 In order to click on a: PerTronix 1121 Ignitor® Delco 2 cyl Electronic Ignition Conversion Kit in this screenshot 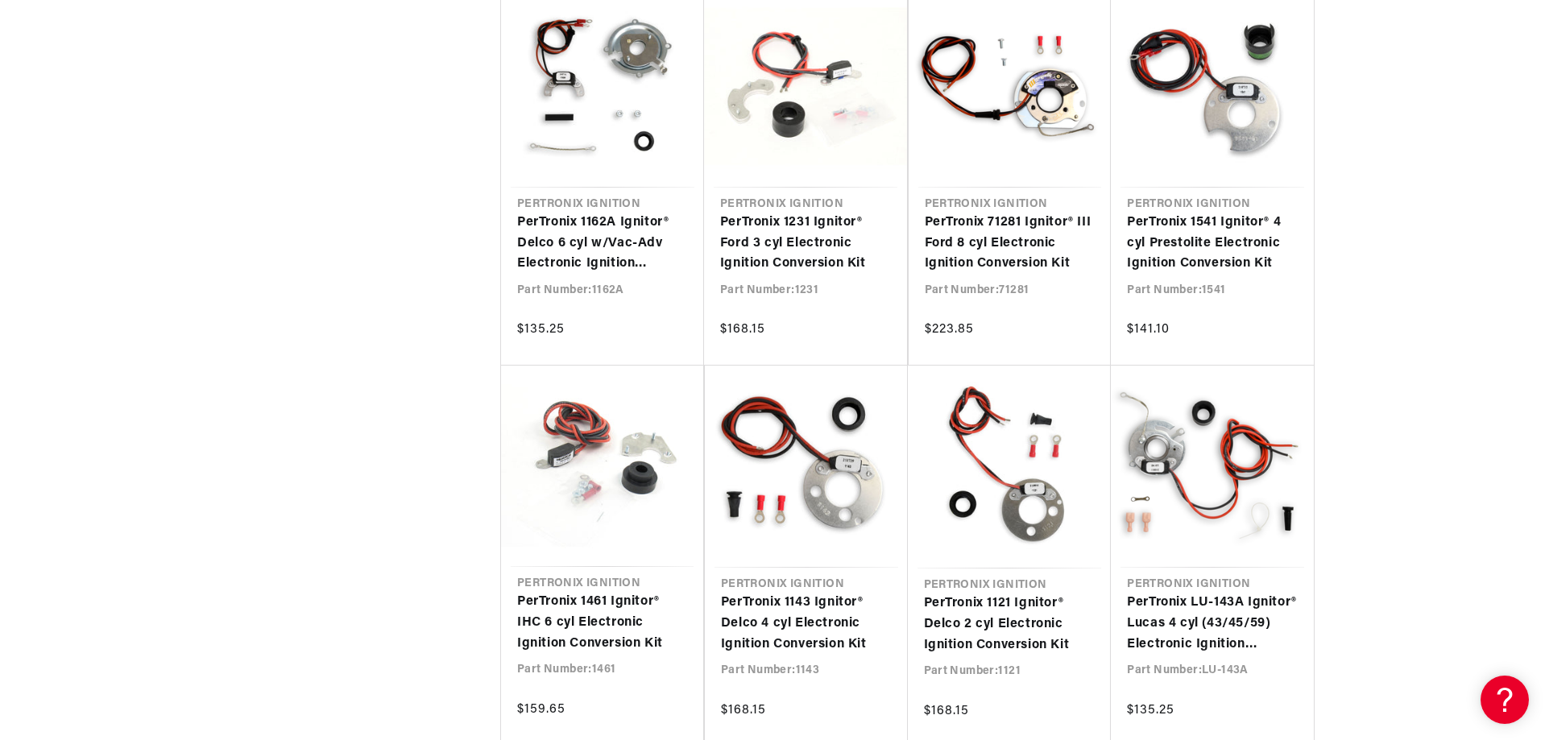, I will do `click(1009, 624)`.